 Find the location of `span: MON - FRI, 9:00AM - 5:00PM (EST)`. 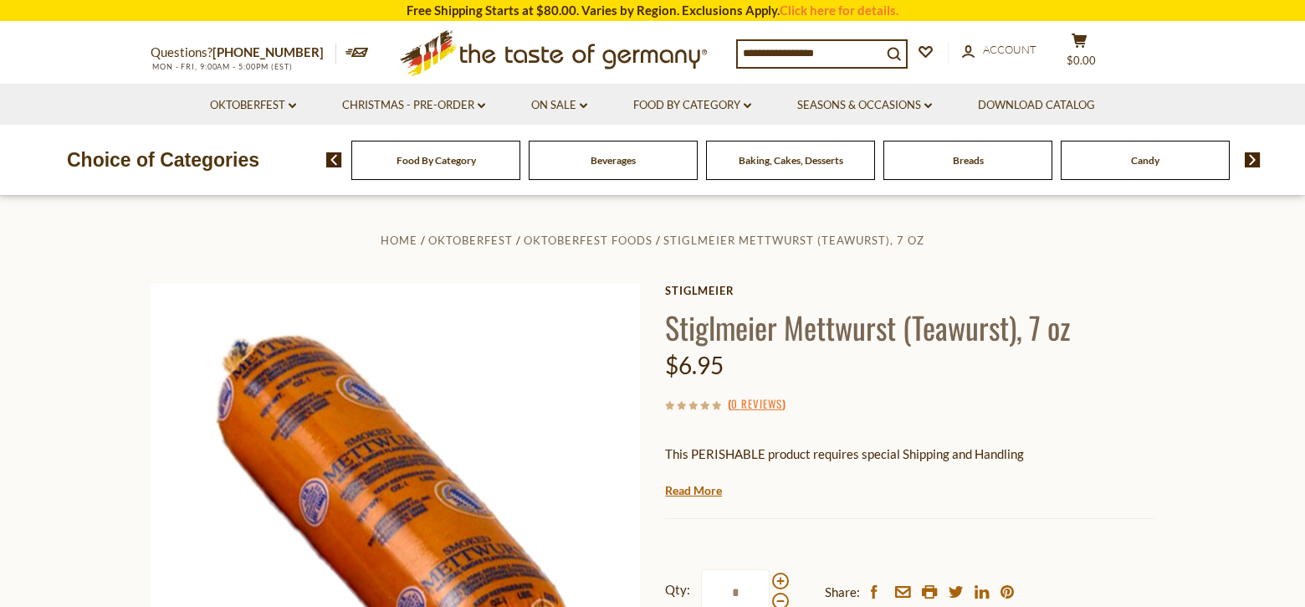

span: MON - FRI, 9:00AM - 5:00PM (EST) is located at coordinates (222, 66).